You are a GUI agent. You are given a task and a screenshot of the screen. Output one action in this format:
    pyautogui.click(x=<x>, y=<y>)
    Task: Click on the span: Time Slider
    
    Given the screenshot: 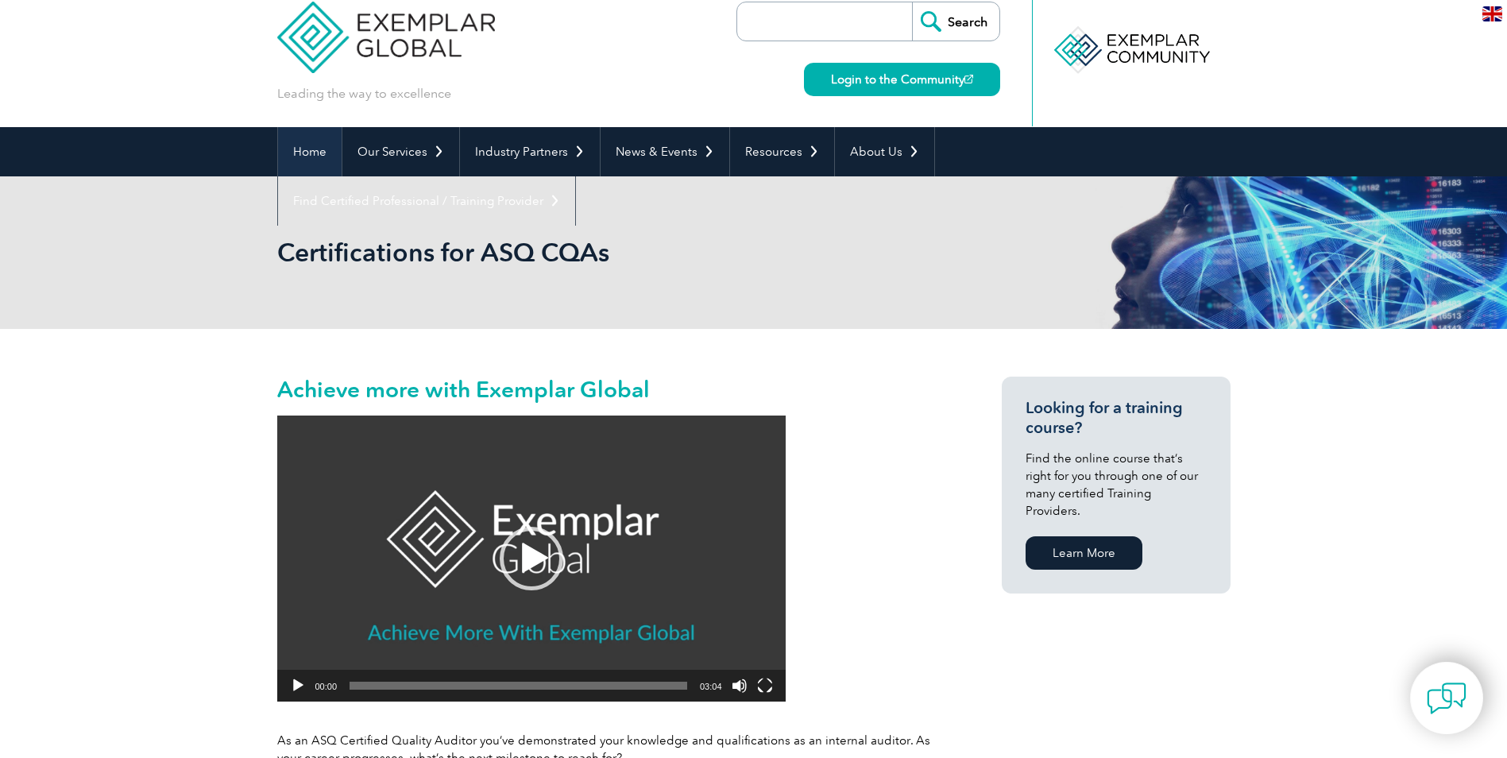 What is the action you would take?
    pyautogui.click(x=518, y=686)
    